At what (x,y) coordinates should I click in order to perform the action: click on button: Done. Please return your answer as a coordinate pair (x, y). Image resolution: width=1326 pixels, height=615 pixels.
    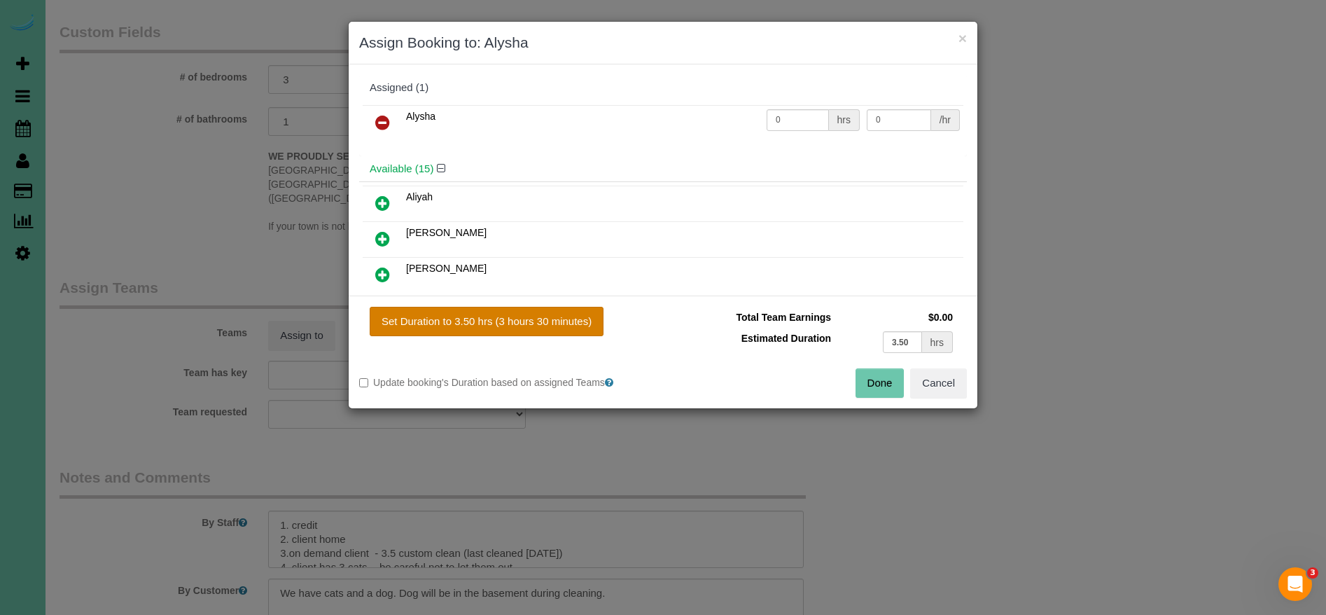
    Looking at the image, I should click on (880, 383).